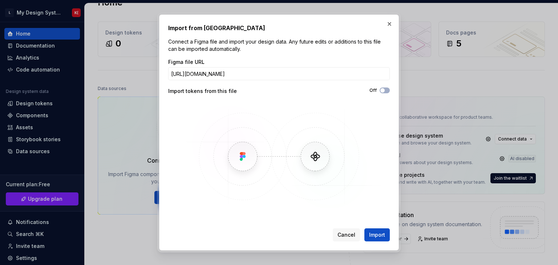 Image resolution: width=558 pixels, height=265 pixels. I want to click on button: Cancel, so click(346, 235).